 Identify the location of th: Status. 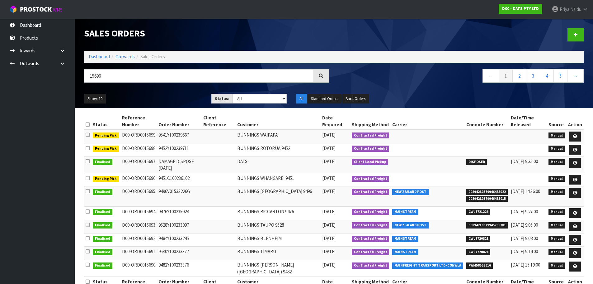
(106, 121).